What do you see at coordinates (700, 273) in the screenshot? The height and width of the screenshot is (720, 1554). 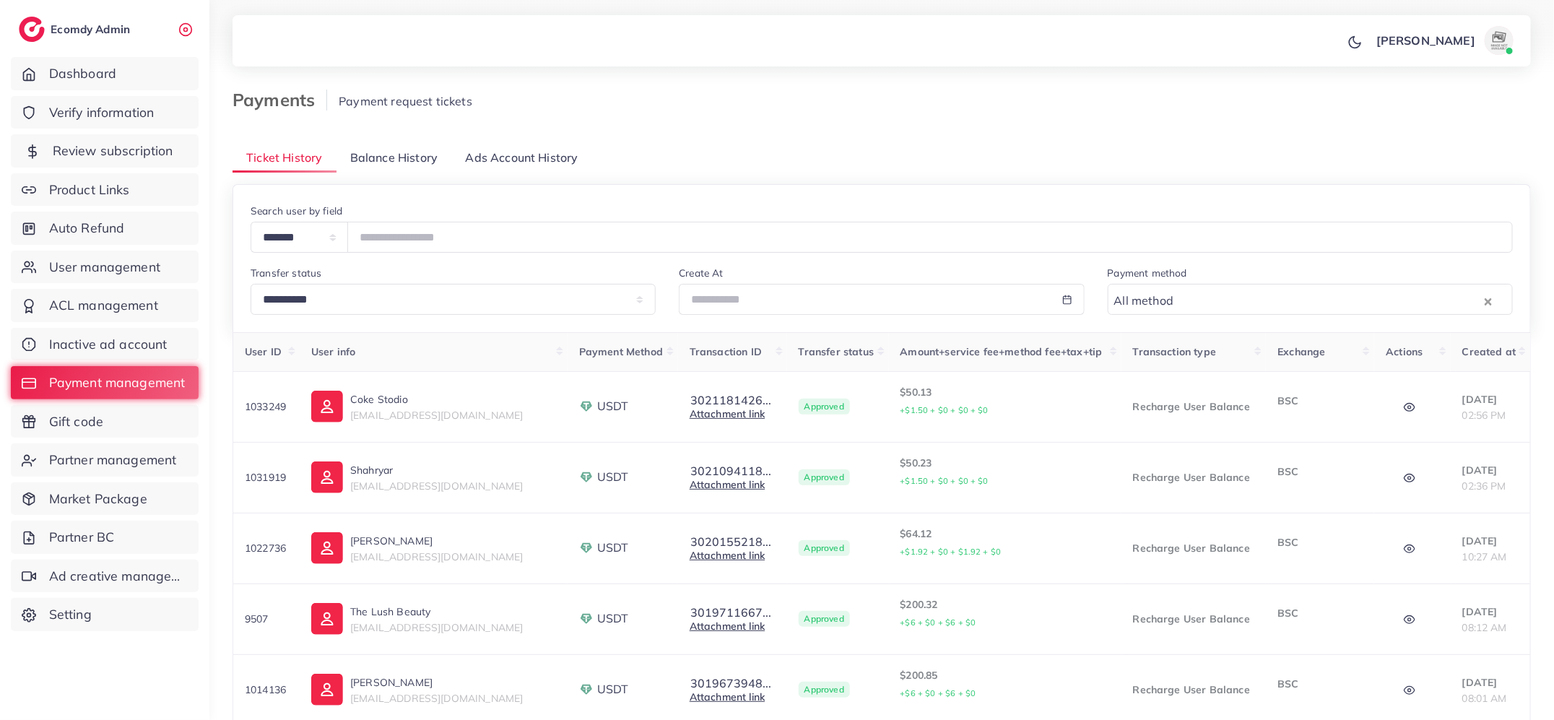 I see `label: Create At` at bounding box center [700, 273].